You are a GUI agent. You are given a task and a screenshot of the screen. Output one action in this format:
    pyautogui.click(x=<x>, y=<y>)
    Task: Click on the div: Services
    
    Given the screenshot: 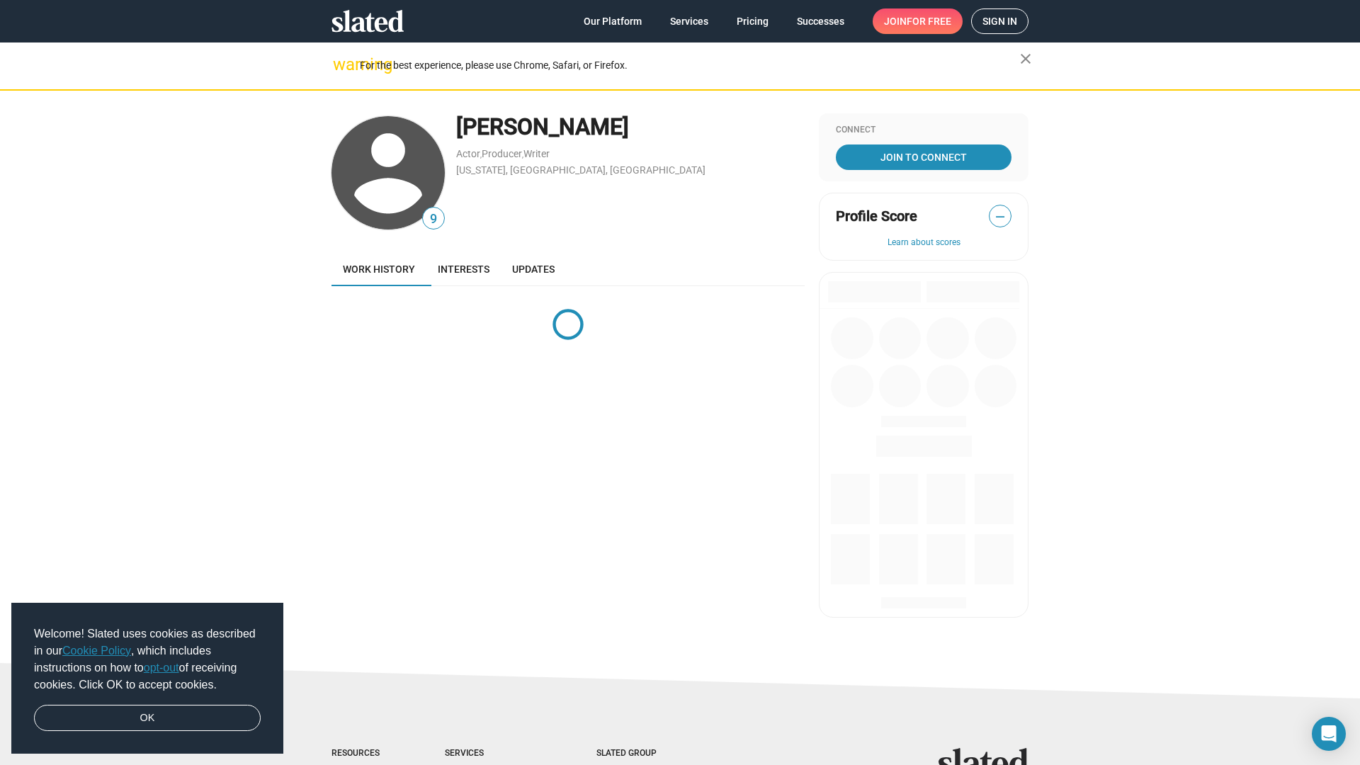 What is the action you would take?
    pyautogui.click(x=492, y=753)
    